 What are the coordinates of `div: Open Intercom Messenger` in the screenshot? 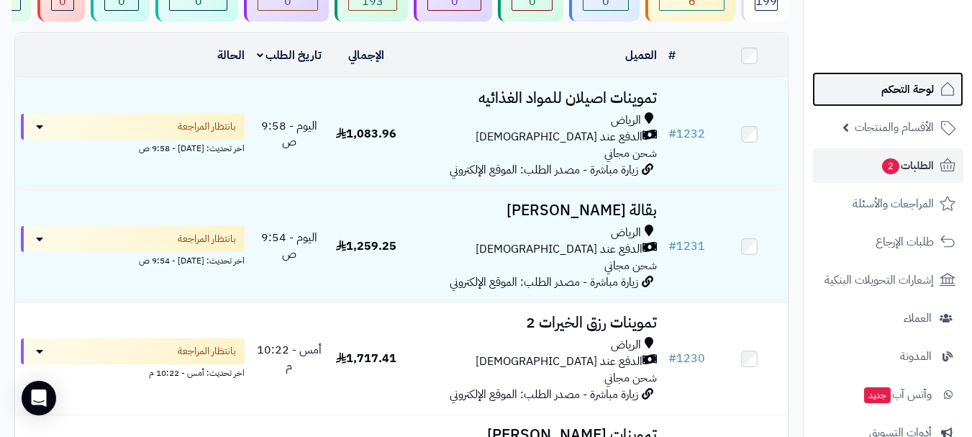 It's located at (39, 398).